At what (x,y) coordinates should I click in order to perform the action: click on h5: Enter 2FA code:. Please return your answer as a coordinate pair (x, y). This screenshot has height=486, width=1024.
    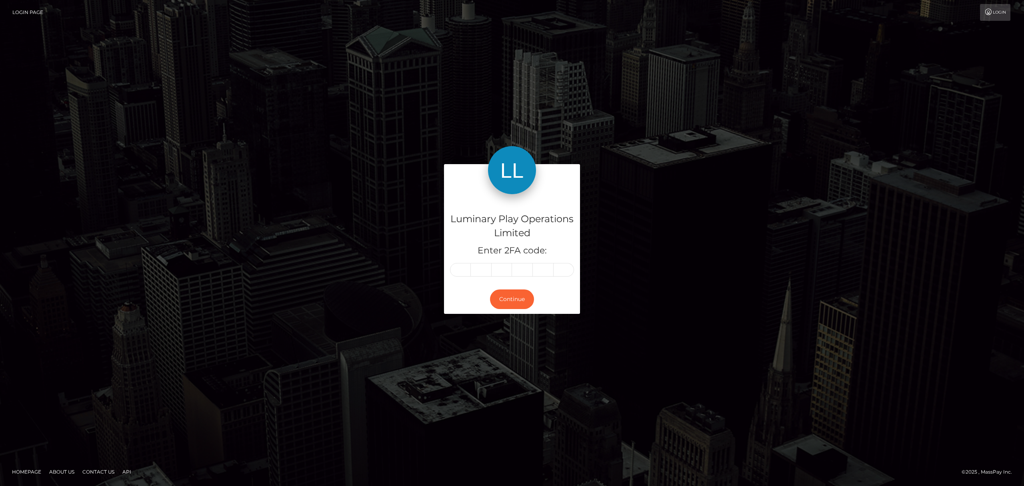
    Looking at the image, I should click on (512, 250).